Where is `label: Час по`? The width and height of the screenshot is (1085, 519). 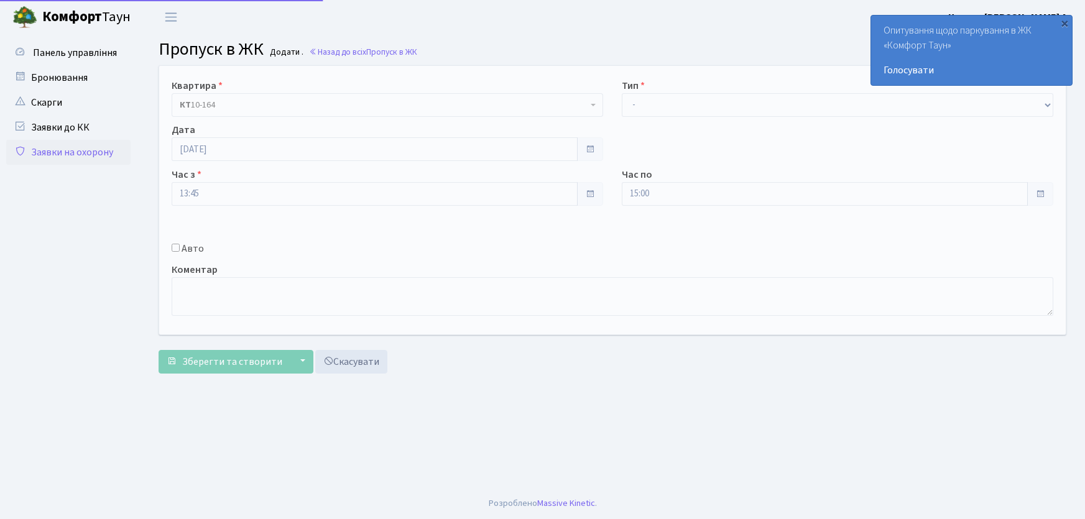 label: Час по is located at coordinates (637, 175).